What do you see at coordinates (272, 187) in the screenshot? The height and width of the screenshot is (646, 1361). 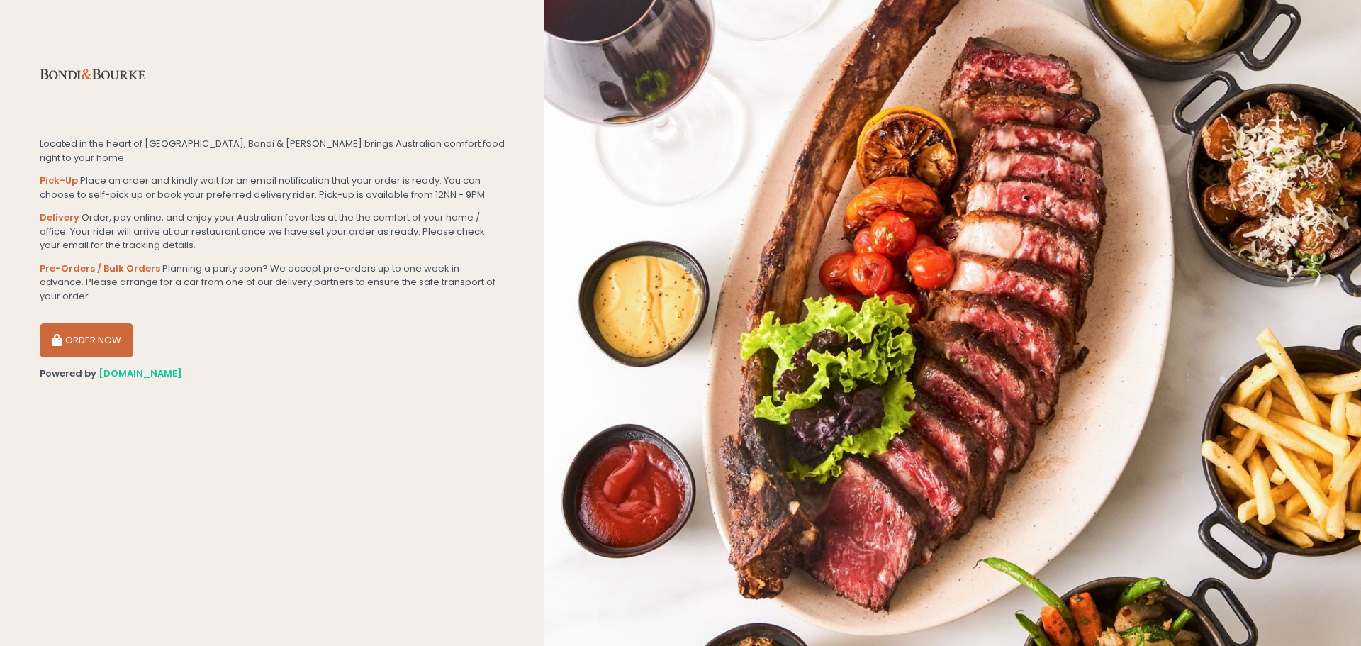 I see `div: Place an order and kindly wait for an email notification that your order is ready. You can choose...` at bounding box center [272, 187].